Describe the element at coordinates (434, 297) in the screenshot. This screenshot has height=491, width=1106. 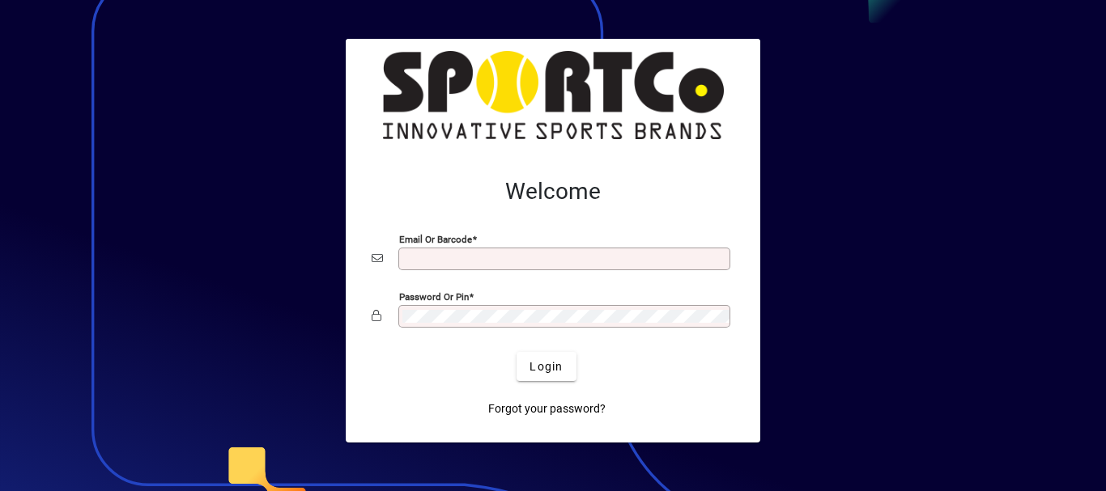
I see `mat-label: Password or Pin` at that location.